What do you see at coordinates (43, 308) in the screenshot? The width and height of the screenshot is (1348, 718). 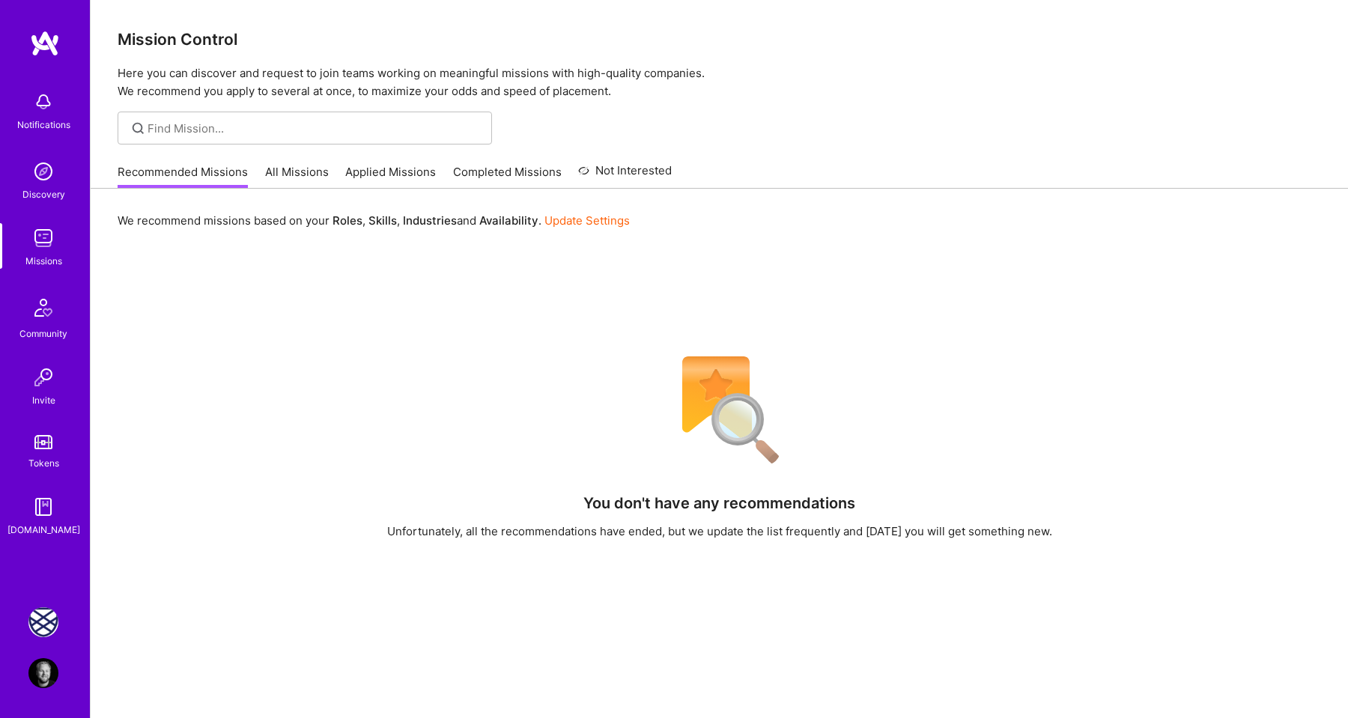 I see `img: Community` at bounding box center [43, 308].